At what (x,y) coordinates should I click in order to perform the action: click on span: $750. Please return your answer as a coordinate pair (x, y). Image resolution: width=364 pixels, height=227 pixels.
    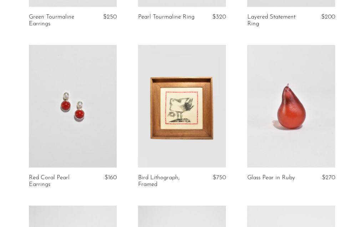
    Looking at the image, I should click on (219, 178).